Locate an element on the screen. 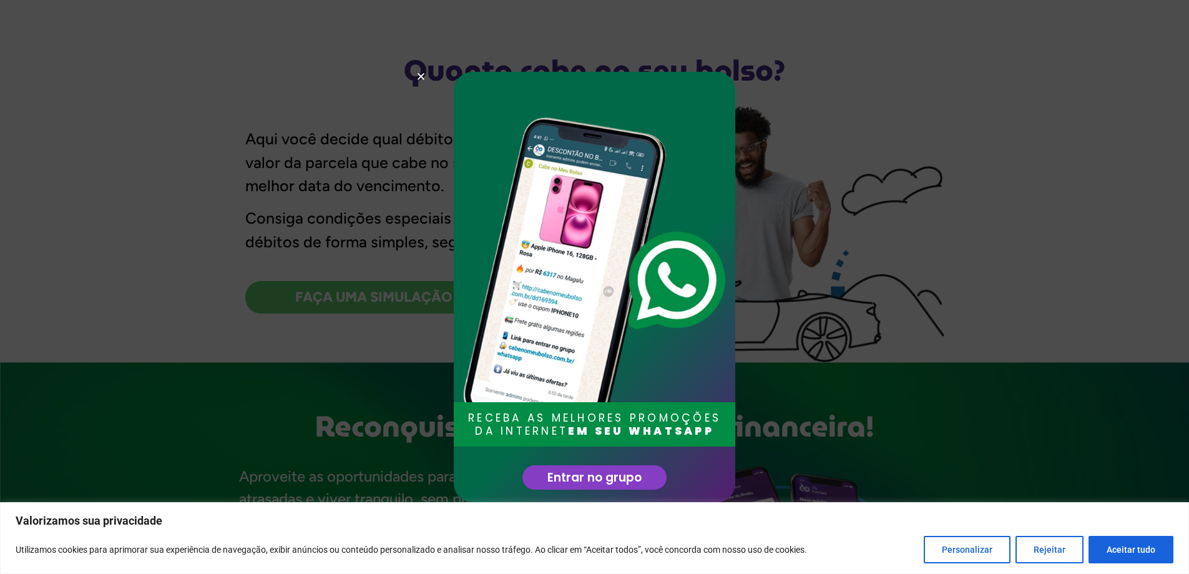 This screenshot has height=574, width=1189. button: Aceitar tudo is located at coordinates (1131, 549).